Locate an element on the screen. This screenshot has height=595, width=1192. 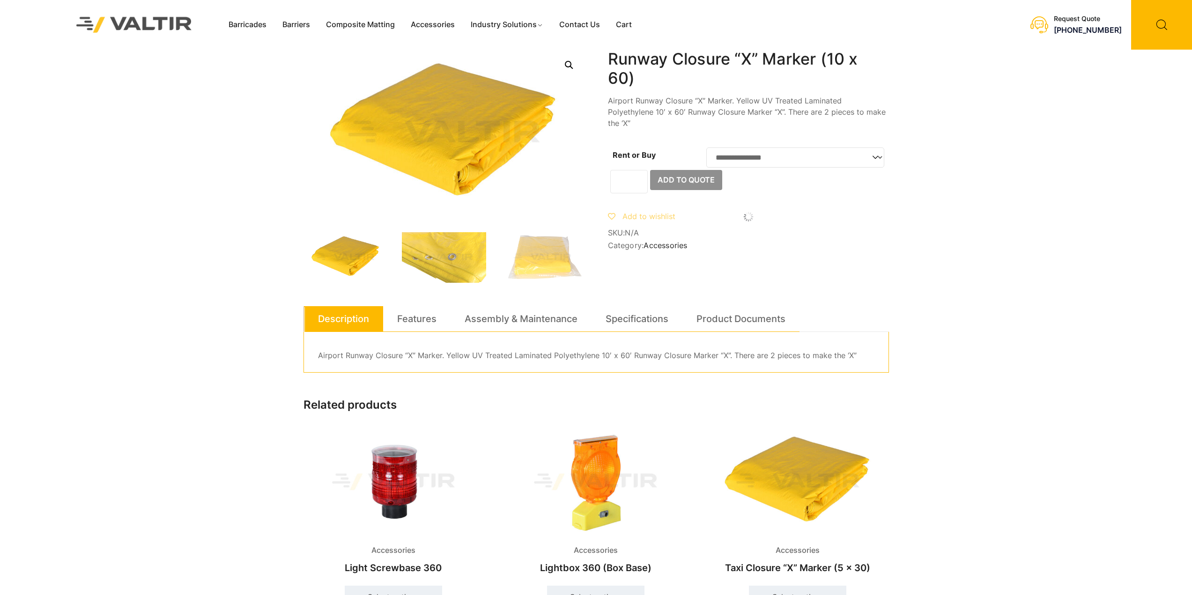
img: Valtir Rentals is located at coordinates (134, 24).